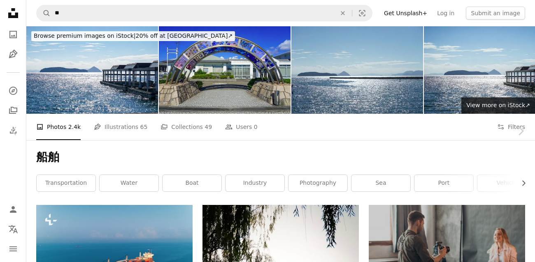 Image resolution: width=535 pixels, height=262 pixels. I want to click on span: 49, so click(208, 127).